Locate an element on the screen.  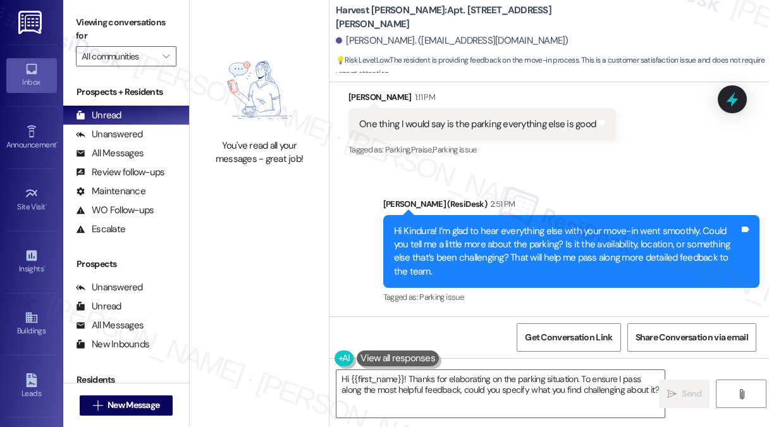
div: Escalate is located at coordinates (101, 229).